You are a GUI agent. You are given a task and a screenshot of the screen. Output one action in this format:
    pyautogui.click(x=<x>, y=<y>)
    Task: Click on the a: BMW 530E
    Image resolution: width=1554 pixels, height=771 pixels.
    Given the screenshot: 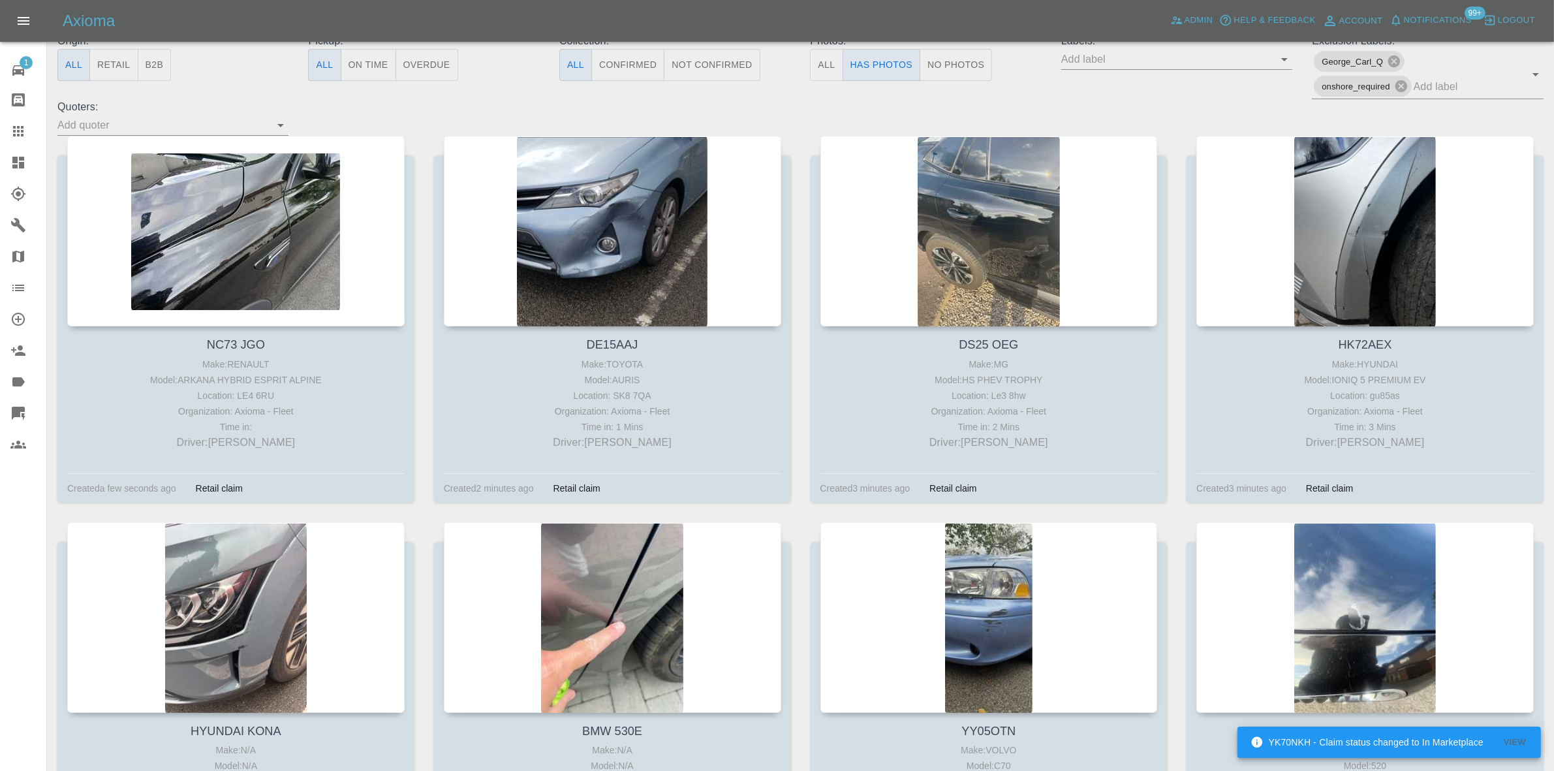 What is the action you would take?
    pyautogui.click(x=612, y=731)
    